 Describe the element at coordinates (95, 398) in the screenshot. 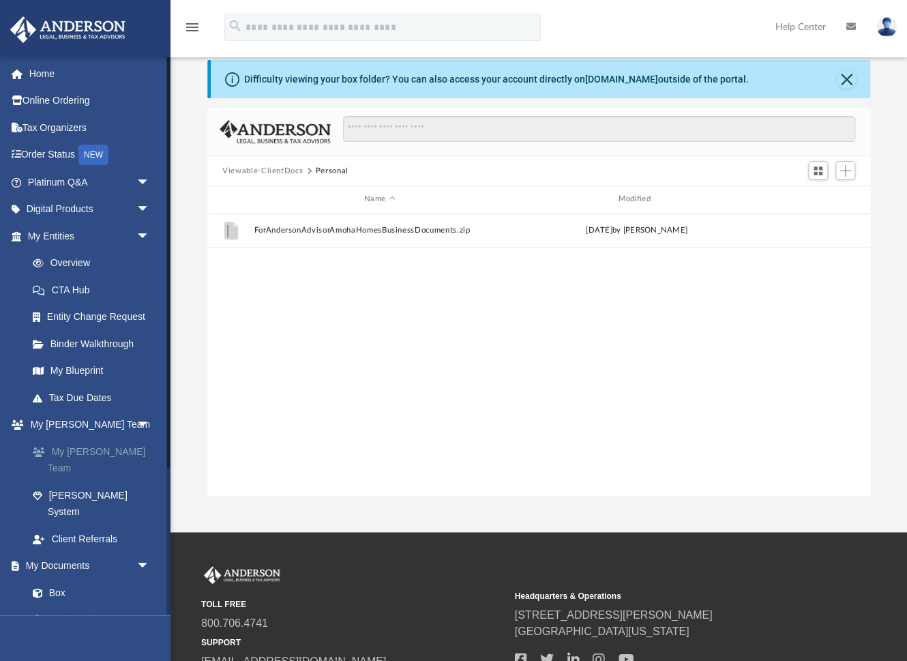

I see `a: Tax Due Dates` at that location.